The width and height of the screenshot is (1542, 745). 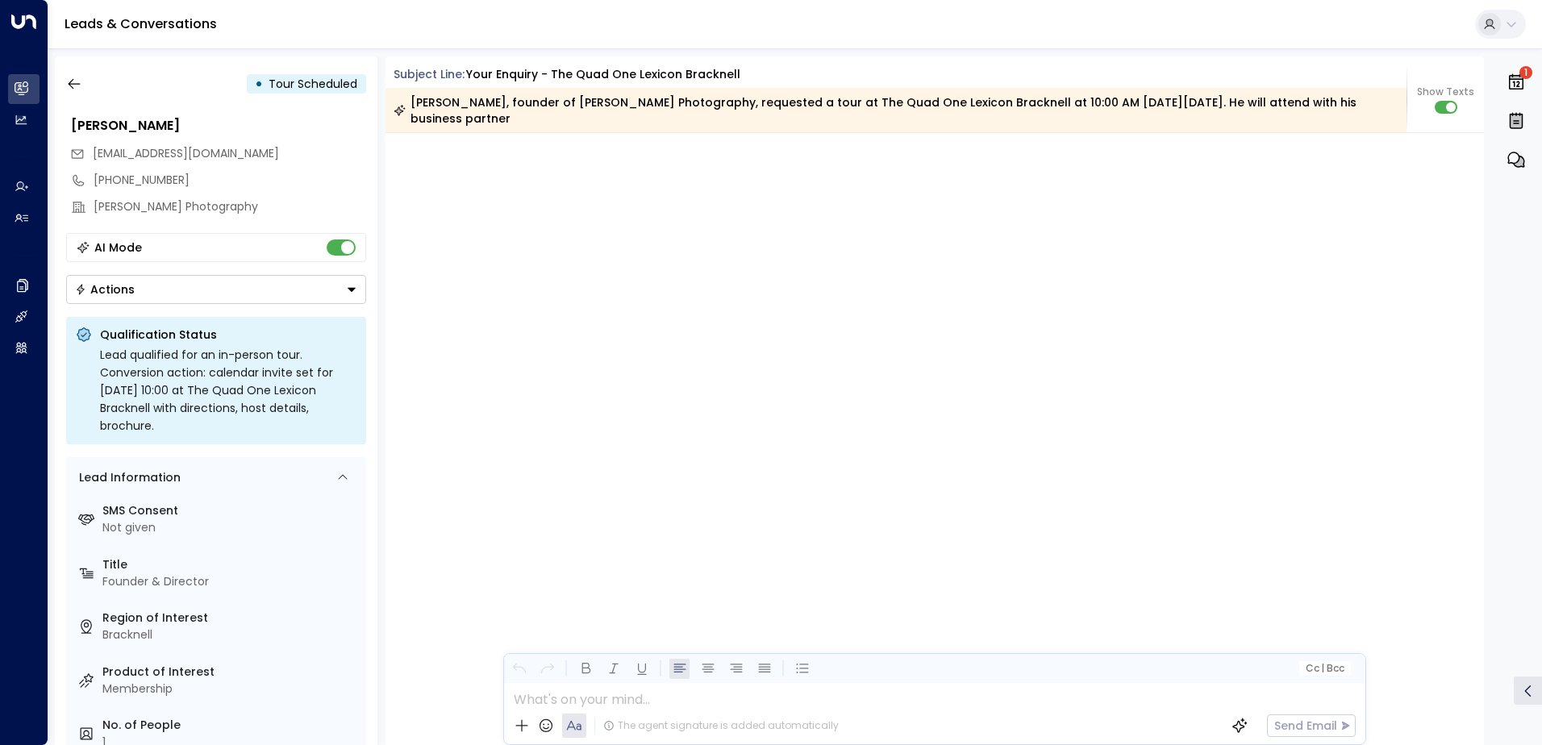 I want to click on label: Product of Interest, so click(x=231, y=672).